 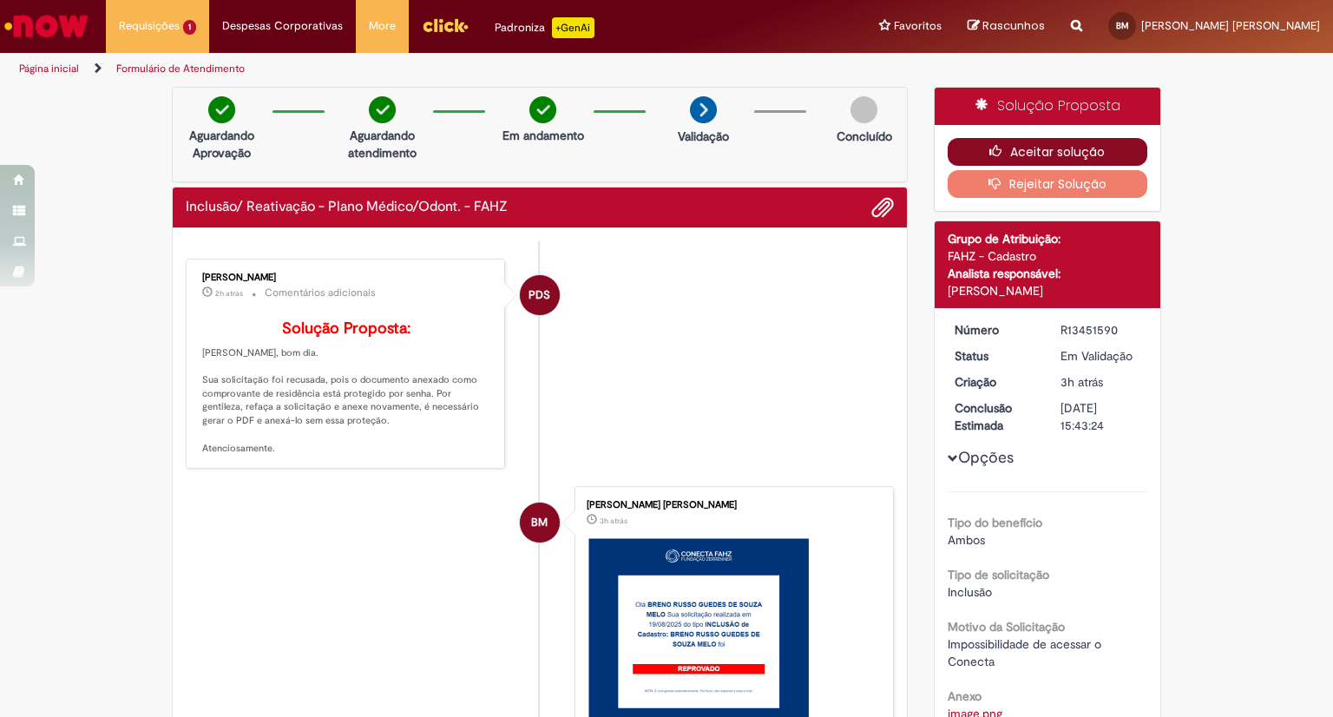 What do you see at coordinates (883, 207) in the screenshot?
I see `button: Adicionar anexos` at bounding box center [883, 207].